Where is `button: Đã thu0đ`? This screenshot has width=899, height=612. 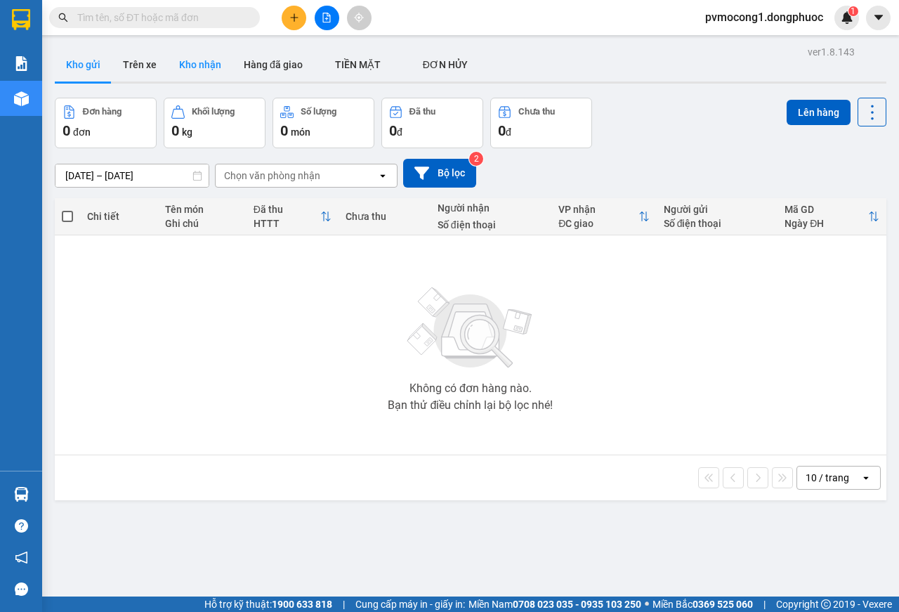
button: Đã thu0đ is located at coordinates (432, 123).